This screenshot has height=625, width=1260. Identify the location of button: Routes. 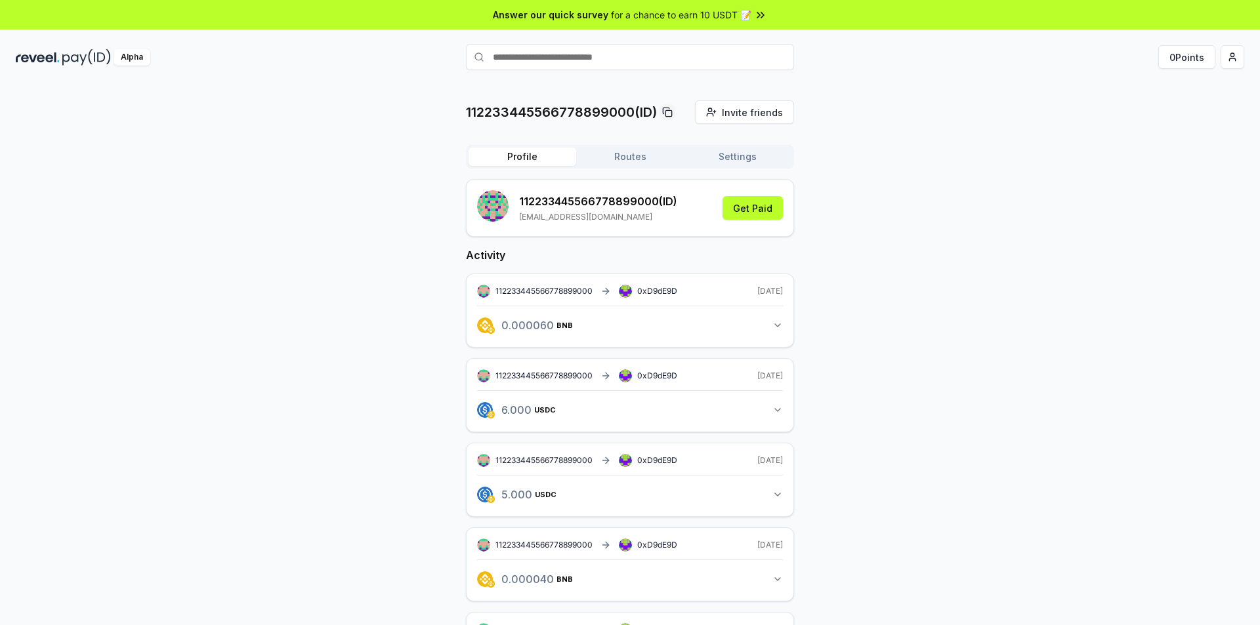
(630, 157).